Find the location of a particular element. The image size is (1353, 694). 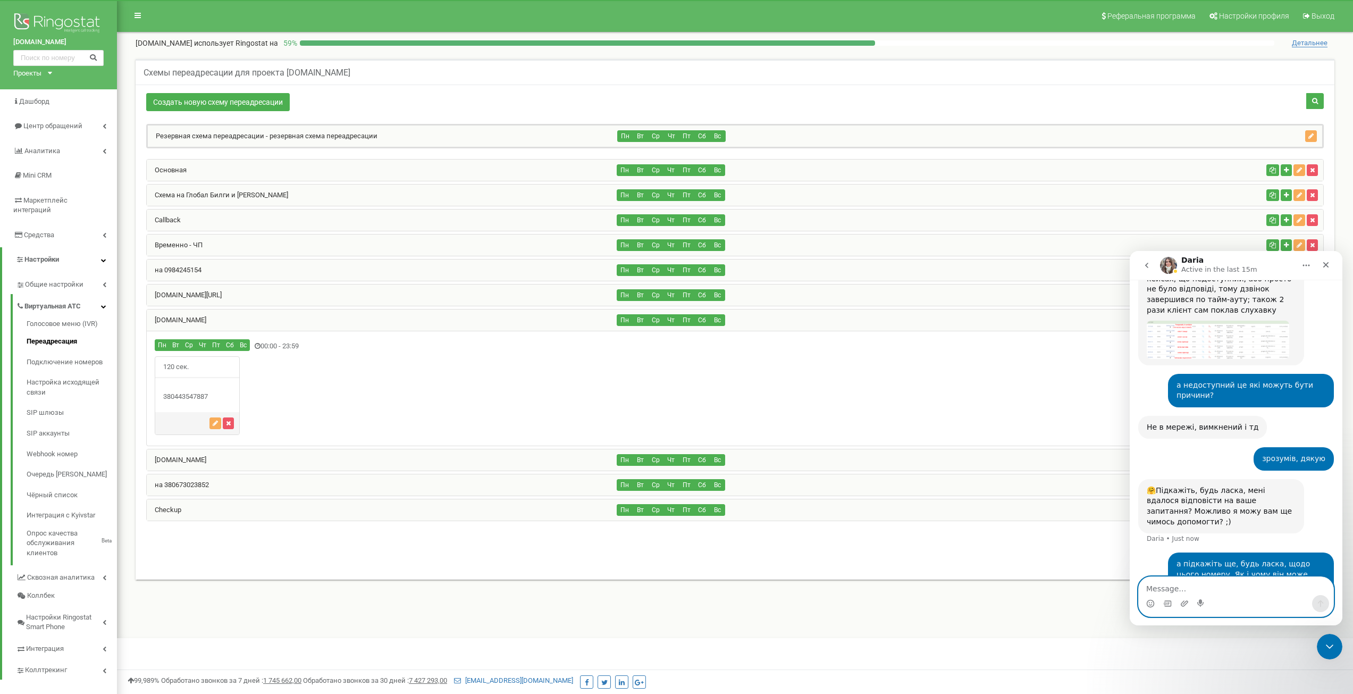

span: Реферальная программа is located at coordinates (1151, 16).